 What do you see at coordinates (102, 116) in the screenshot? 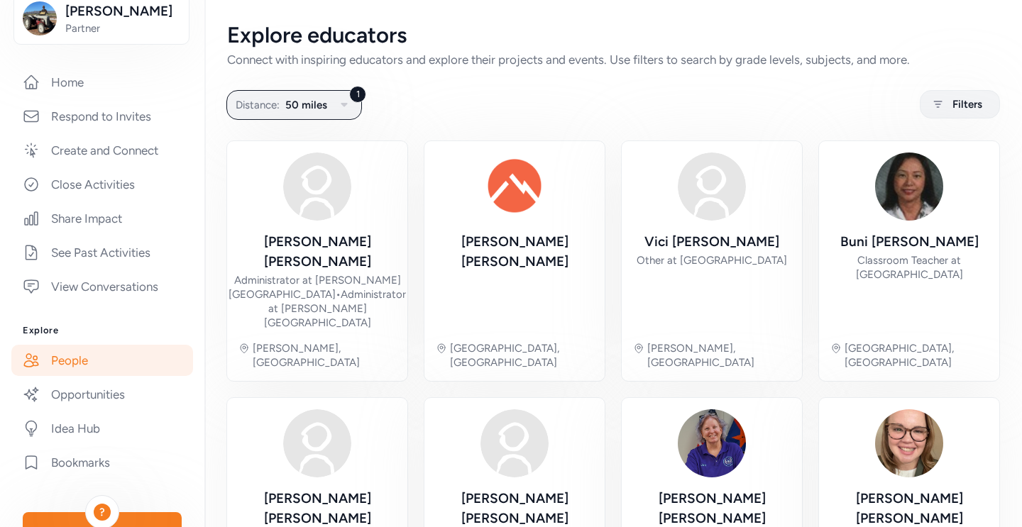
I see `a: Respond to Invites` at bounding box center [102, 116].